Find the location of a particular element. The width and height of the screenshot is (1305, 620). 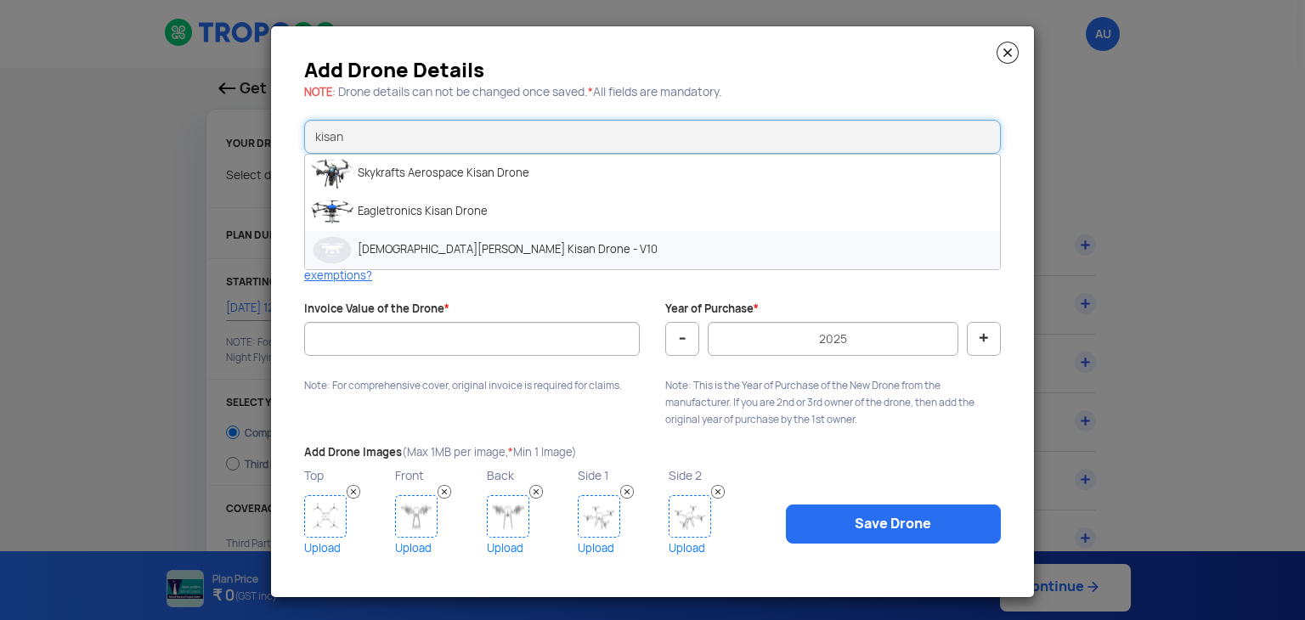

p: Top is located at coordinates (347, 476).